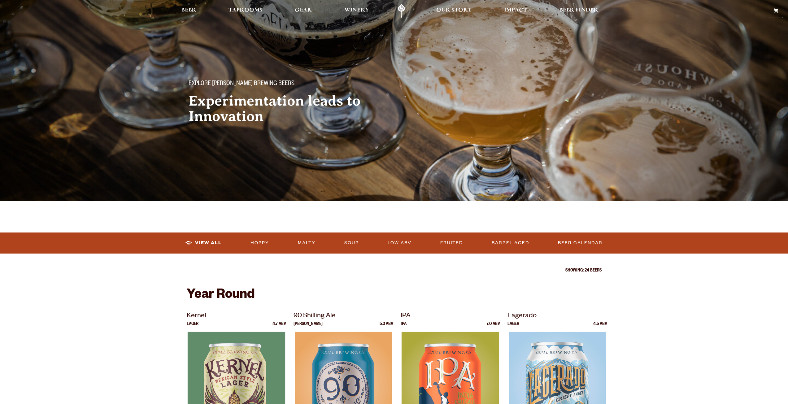  I want to click on span: Our Story, so click(454, 10).